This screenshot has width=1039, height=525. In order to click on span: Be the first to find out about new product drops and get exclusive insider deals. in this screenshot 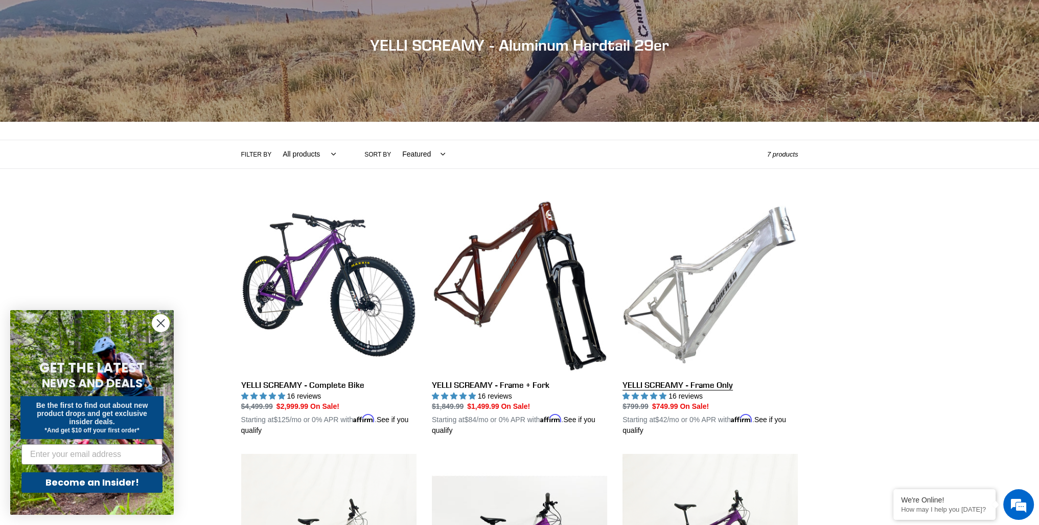, I will do `click(92, 413)`.